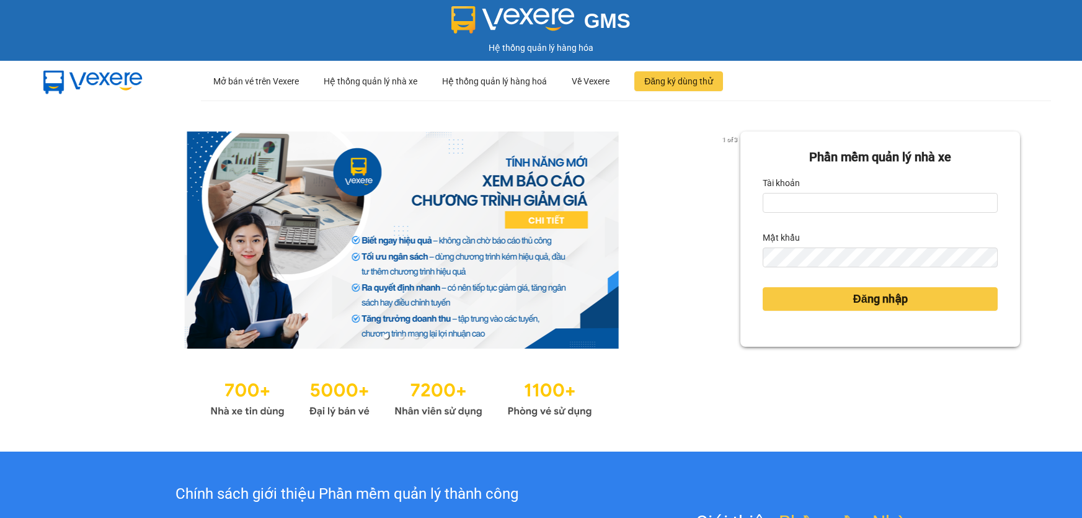 The height and width of the screenshot is (518, 1082). What do you see at coordinates (781, 237) in the screenshot?
I see `label: Mật khẩu` at bounding box center [781, 237].